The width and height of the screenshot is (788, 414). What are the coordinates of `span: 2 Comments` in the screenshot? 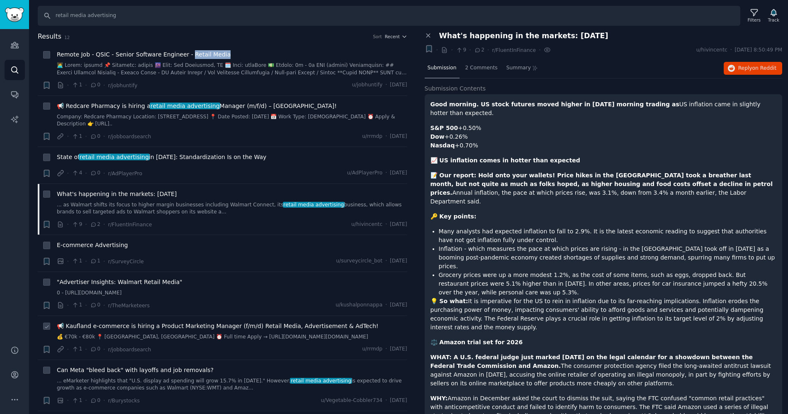 It's located at (482, 68).